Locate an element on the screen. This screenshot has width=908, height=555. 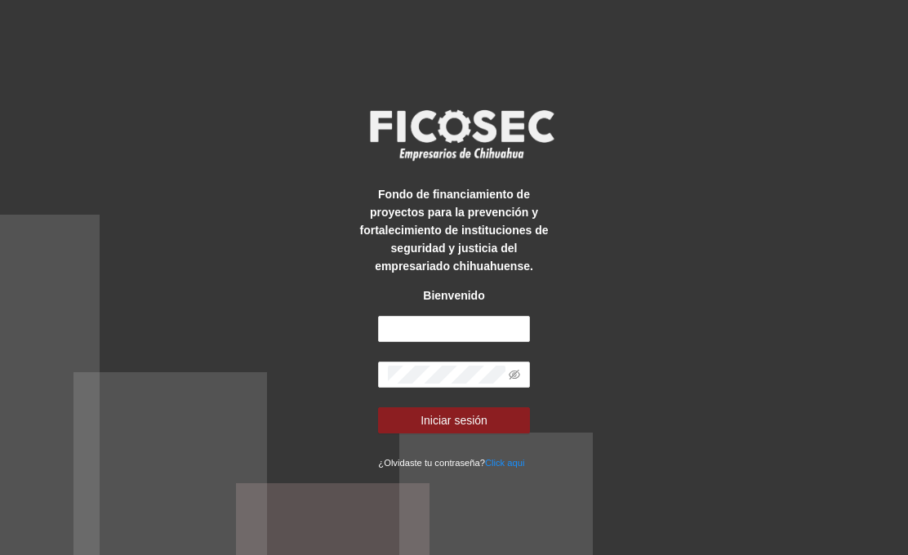
img: logo is located at coordinates (461, 135).